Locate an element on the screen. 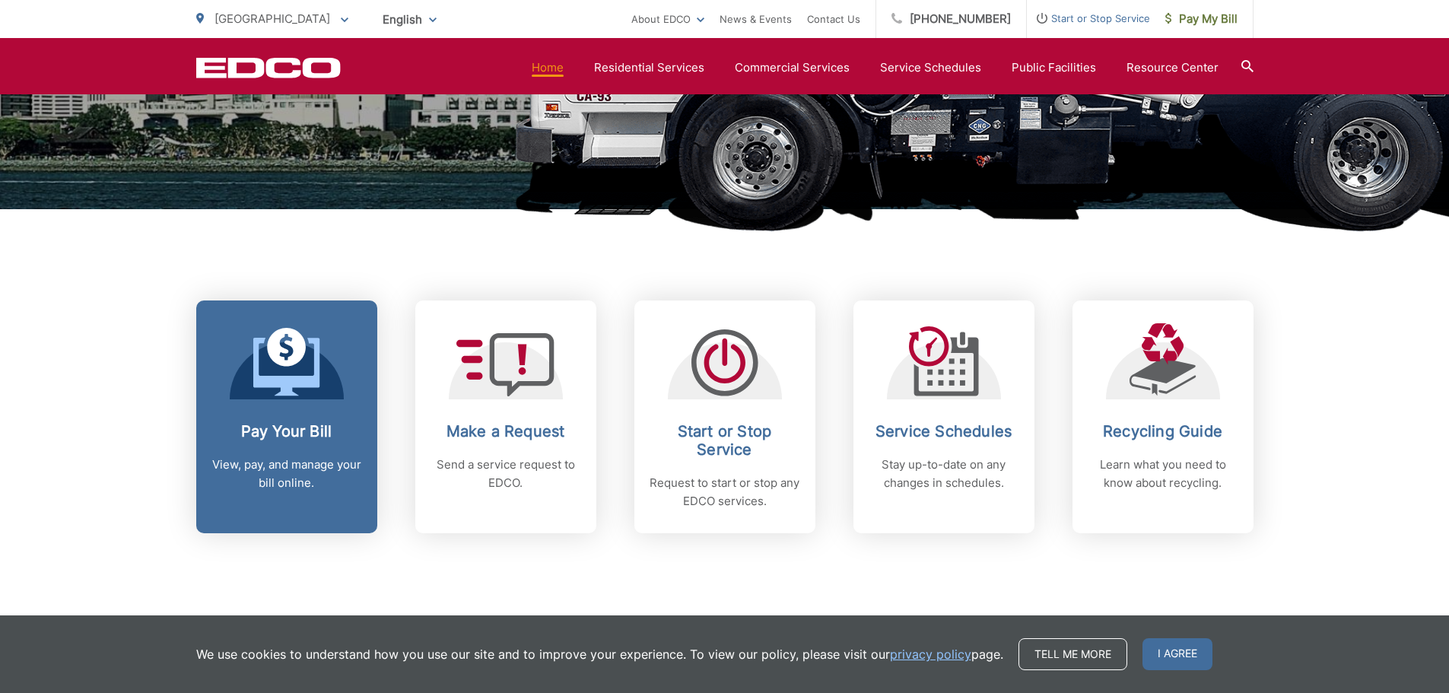 The width and height of the screenshot is (1449, 693). a: News & Events is located at coordinates (755, 19).